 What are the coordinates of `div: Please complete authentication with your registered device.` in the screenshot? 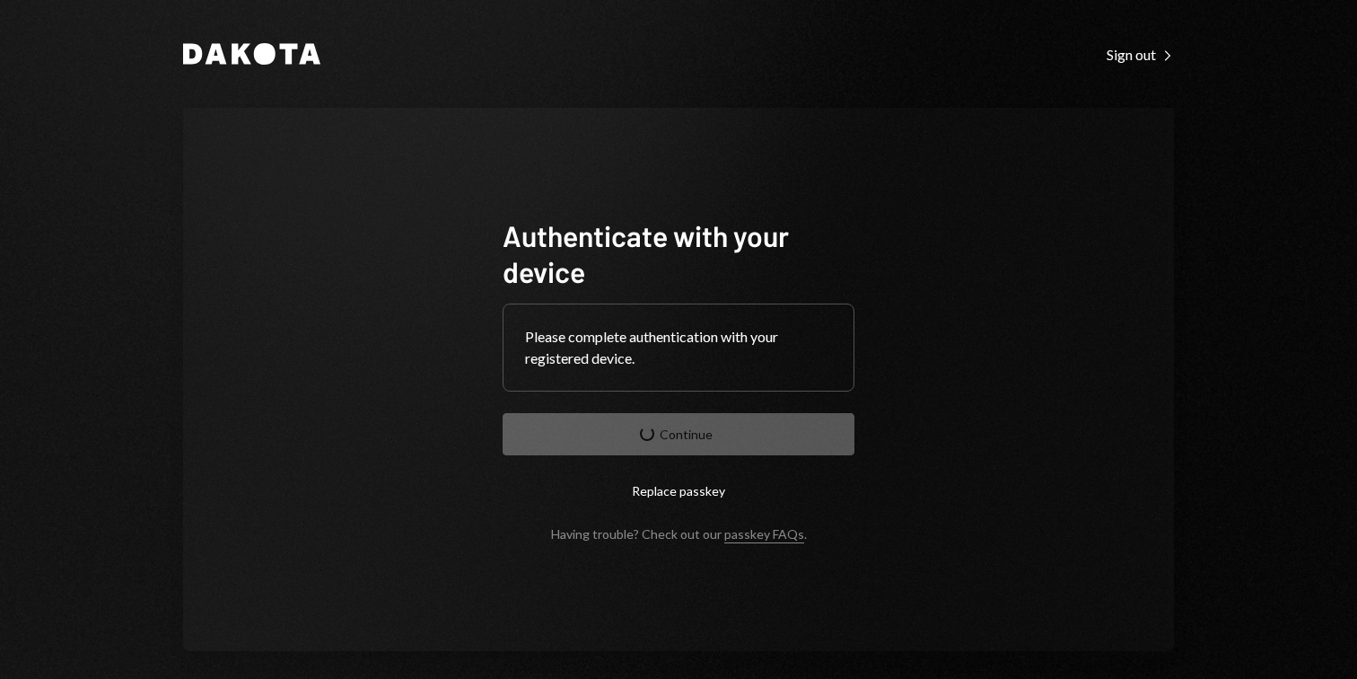 It's located at (679, 347).